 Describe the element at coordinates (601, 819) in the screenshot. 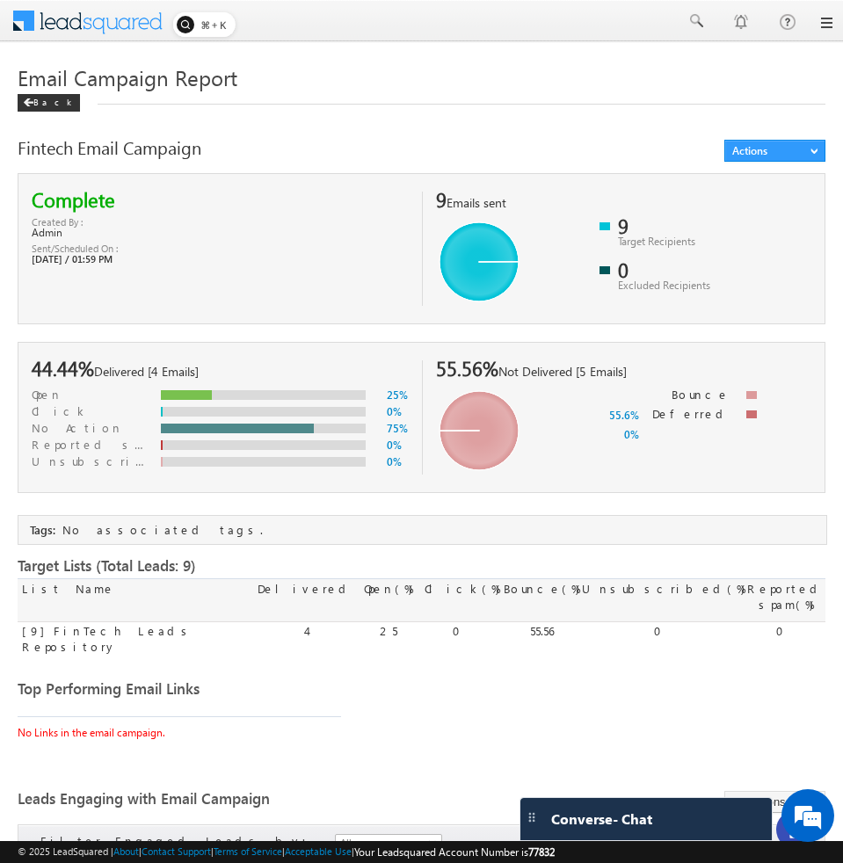

I see `span: Converse - Chat` at that location.